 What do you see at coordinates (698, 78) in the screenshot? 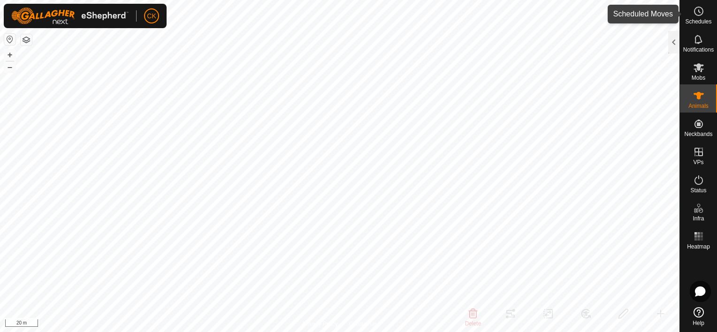
I see `span: Mobs` at bounding box center [698, 78].